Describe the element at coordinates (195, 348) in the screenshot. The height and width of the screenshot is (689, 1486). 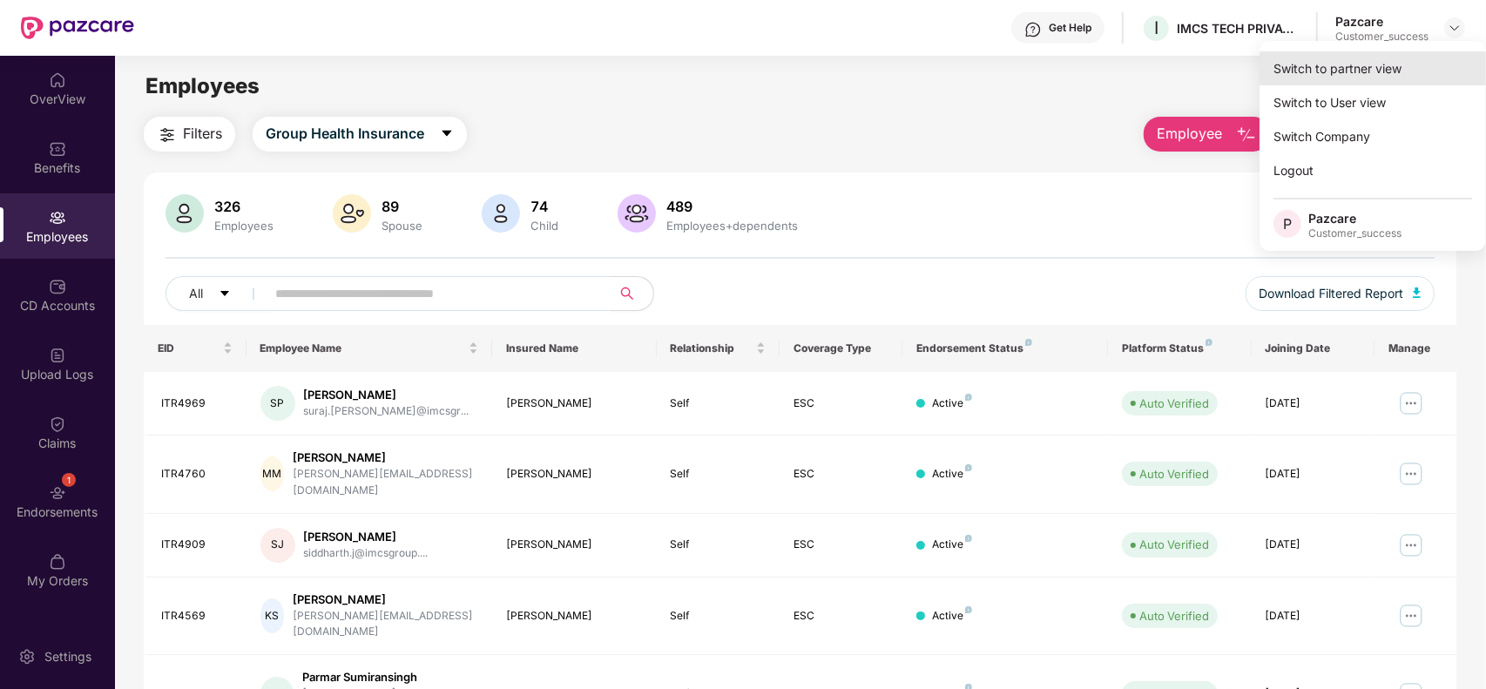
I see `th: EID` at that location.